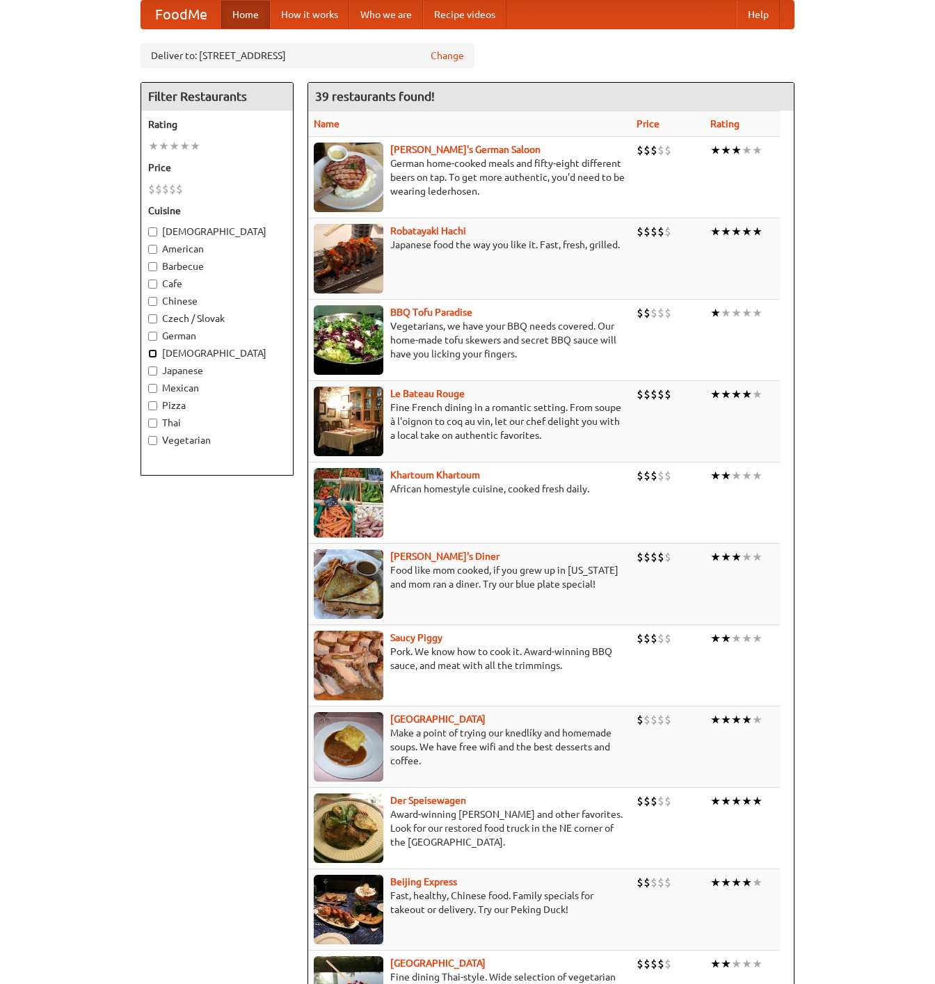  What do you see at coordinates (349, 340) in the screenshot?
I see `img: tofuparadise.jpg` at bounding box center [349, 340].